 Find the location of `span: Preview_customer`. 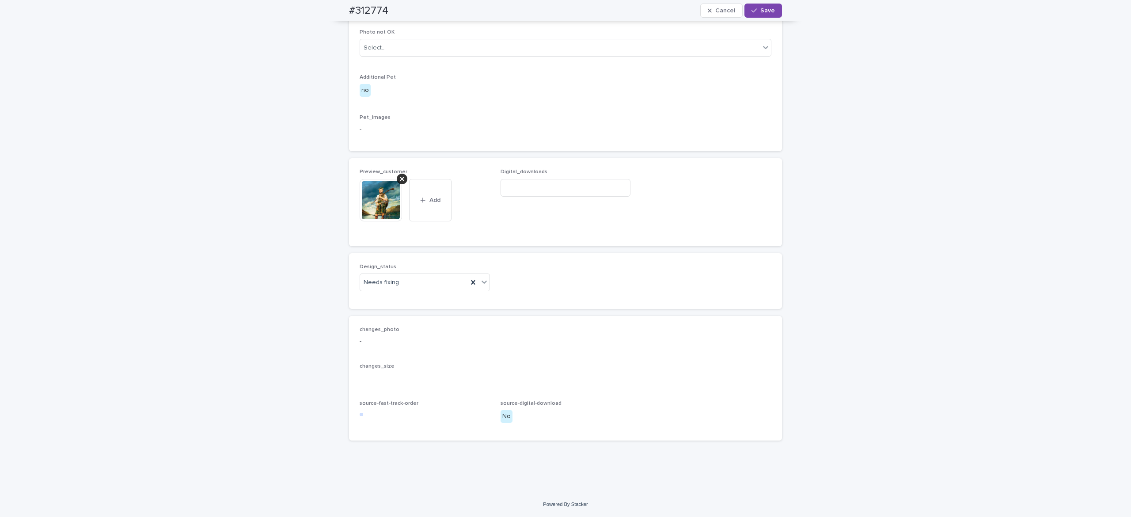

span: Preview_customer is located at coordinates (384, 172).